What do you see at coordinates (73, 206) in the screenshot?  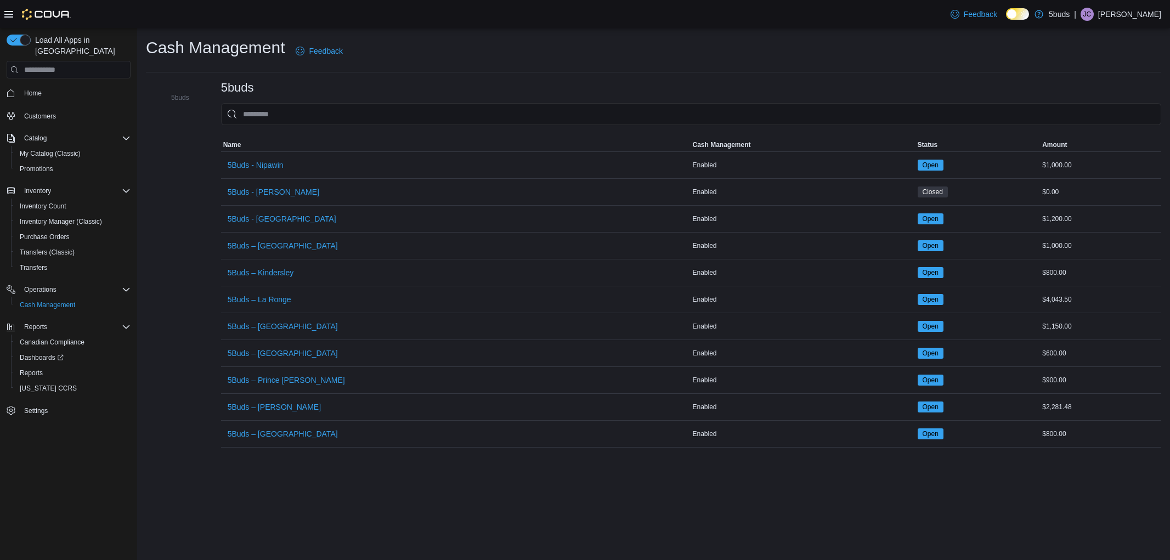 I see `button: Inventory Count` at bounding box center [73, 206].